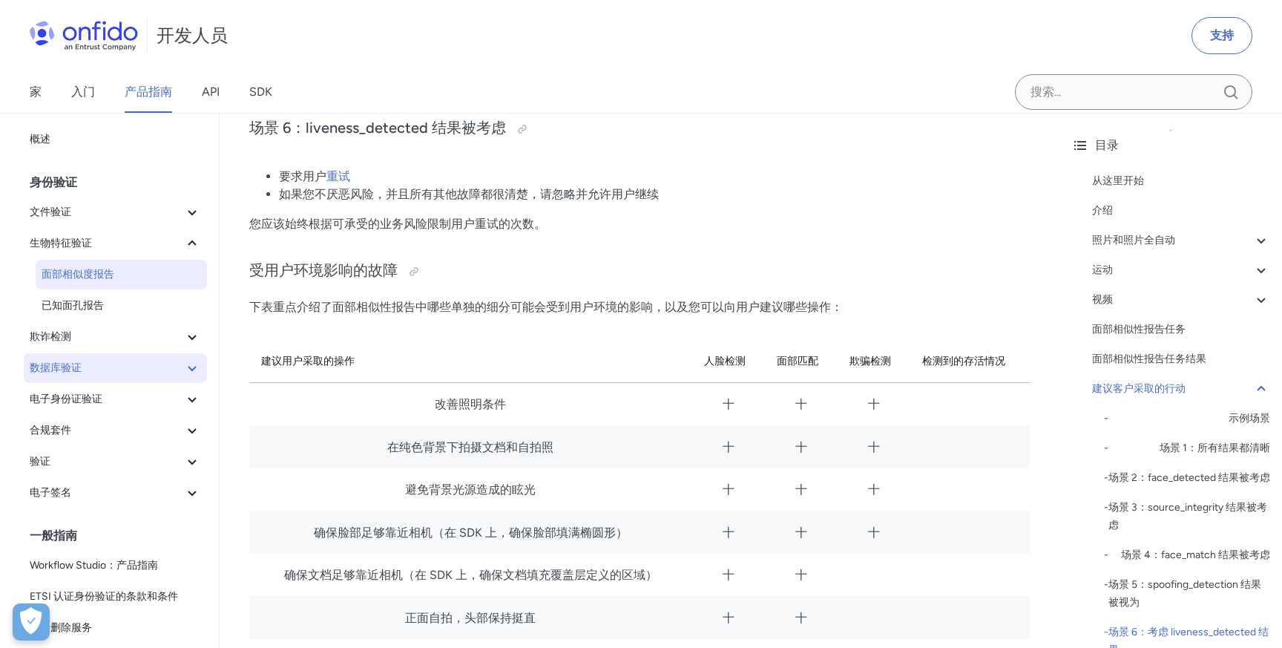 Image resolution: width=1282 pixels, height=648 pixels. What do you see at coordinates (1188, 516) in the screenshot?
I see `font: 场景 3：source_integrity 结果被考虑` at bounding box center [1188, 516].